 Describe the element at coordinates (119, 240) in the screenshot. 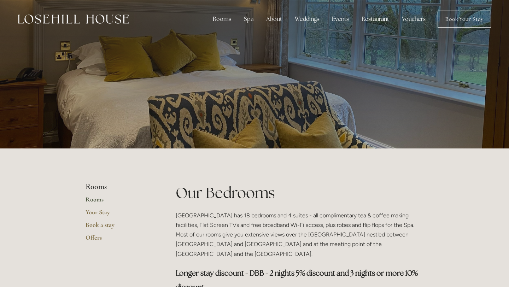

I see `a: Offers` at that location.